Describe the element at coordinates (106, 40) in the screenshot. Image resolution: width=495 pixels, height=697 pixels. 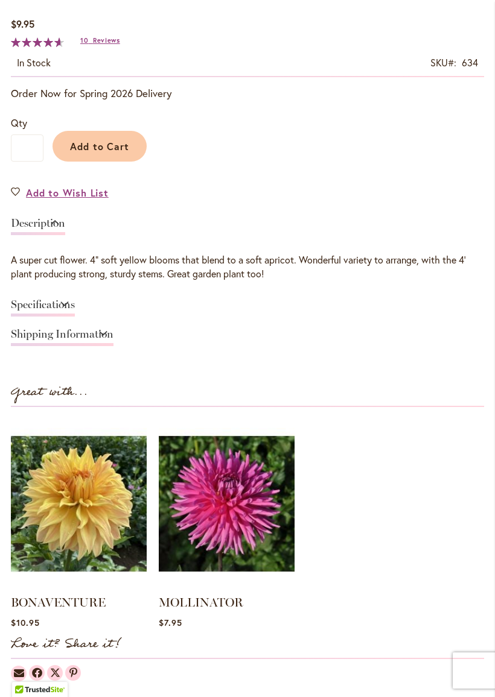
I see `span: Reviews` at that location.